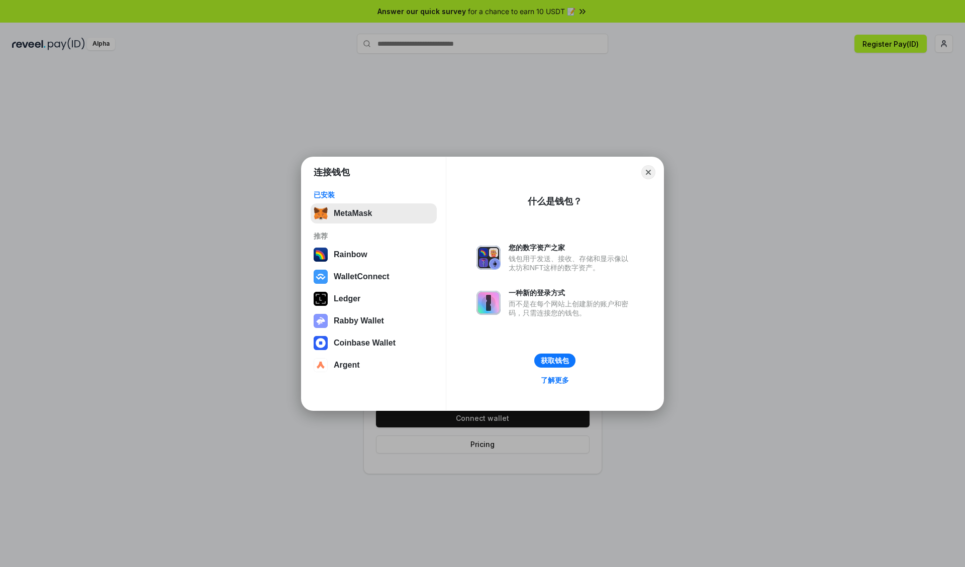 The width and height of the screenshot is (965, 567). I want to click on div: Rainbow, so click(350, 255).